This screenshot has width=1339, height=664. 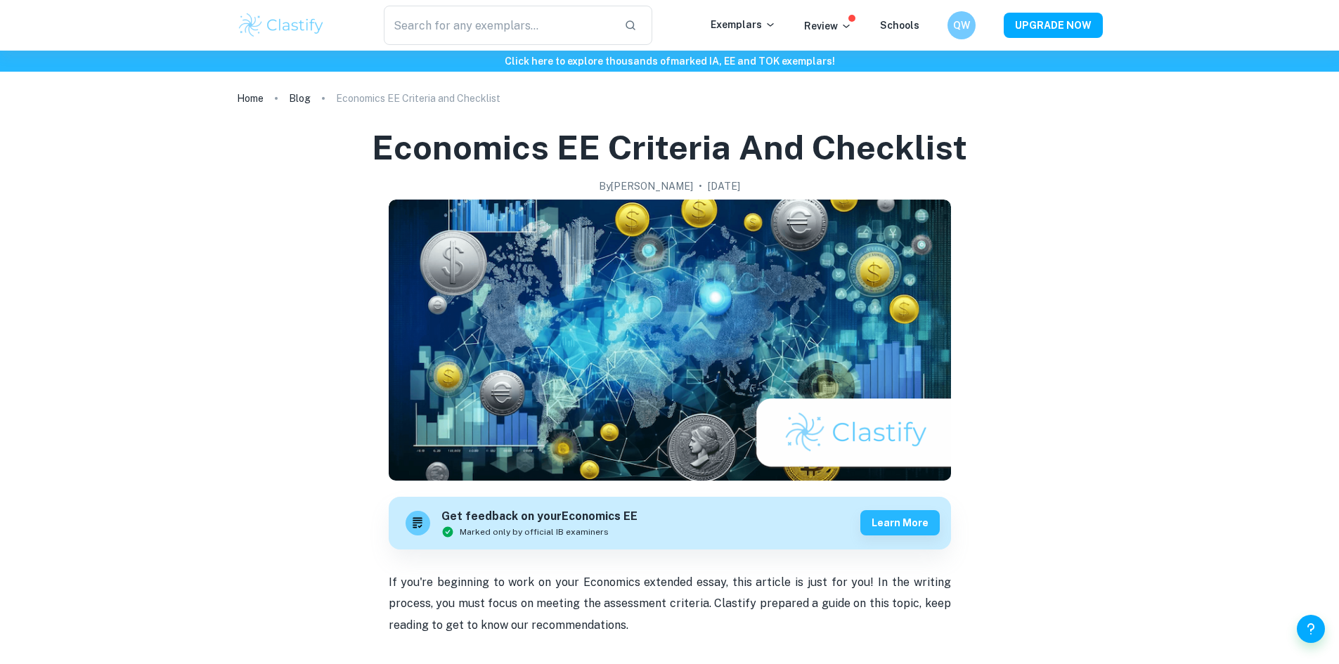 I want to click on img: Economics EE Criteria and Checklist cover image, so click(x=670, y=340).